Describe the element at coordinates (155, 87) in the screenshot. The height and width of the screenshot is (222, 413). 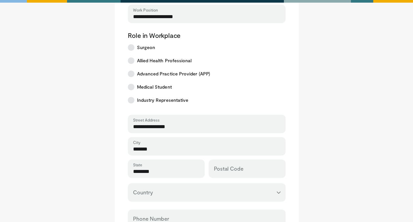
I see `span: Medical Student` at that location.